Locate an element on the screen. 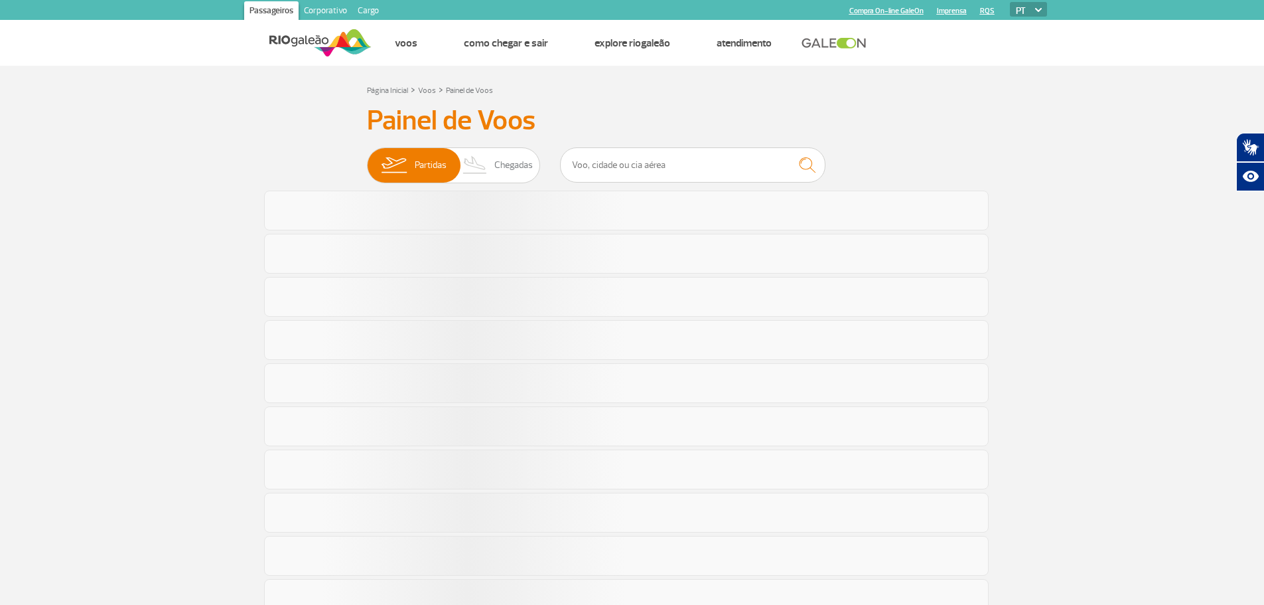 The height and width of the screenshot is (605, 1264). a: Cargo is located at coordinates (368, 12).